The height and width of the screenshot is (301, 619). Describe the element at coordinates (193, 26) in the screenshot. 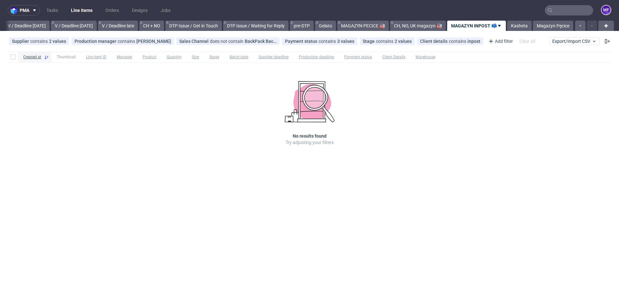

I see `a: DTP Issue / Get in Touch` at that location.